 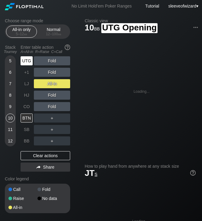 What do you see at coordinates (21, 34) in the screenshot?
I see `div: 5 – 12` at bounding box center [21, 34].